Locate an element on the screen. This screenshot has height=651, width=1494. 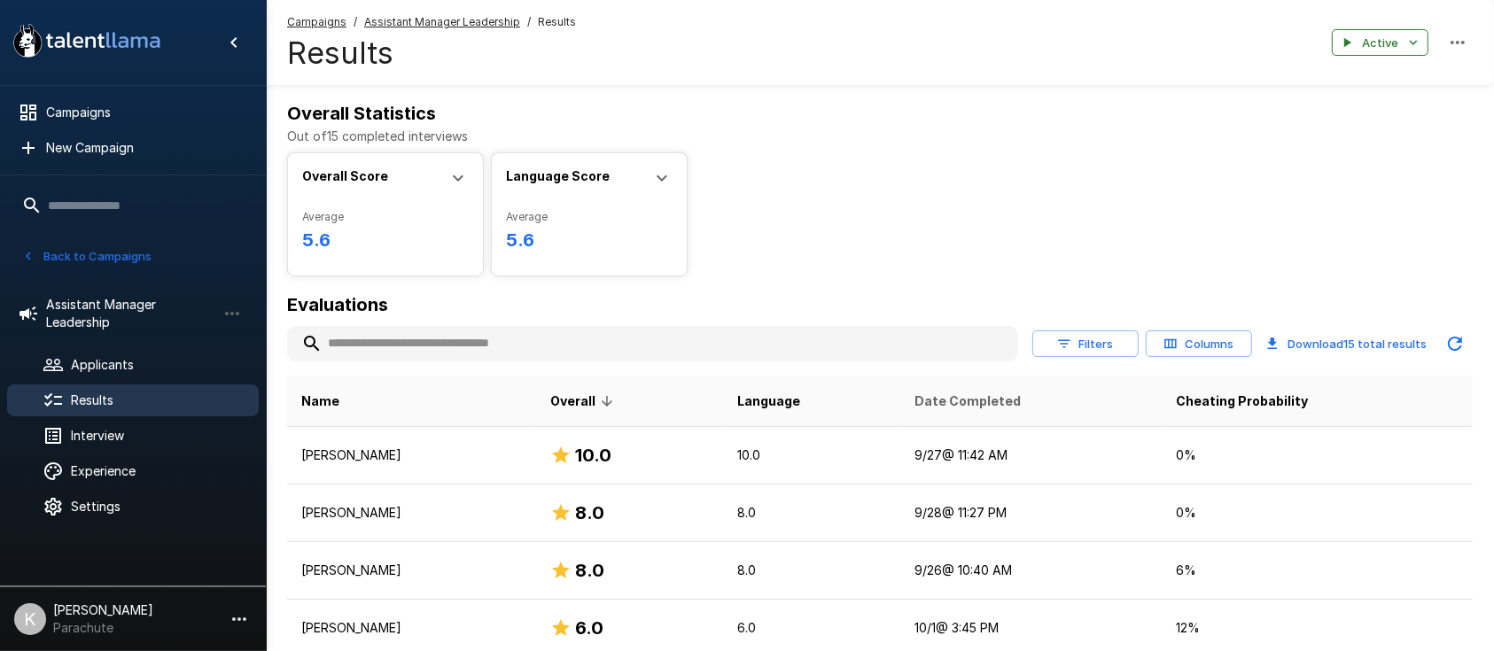
h6: 6.0 is located at coordinates (589, 628).